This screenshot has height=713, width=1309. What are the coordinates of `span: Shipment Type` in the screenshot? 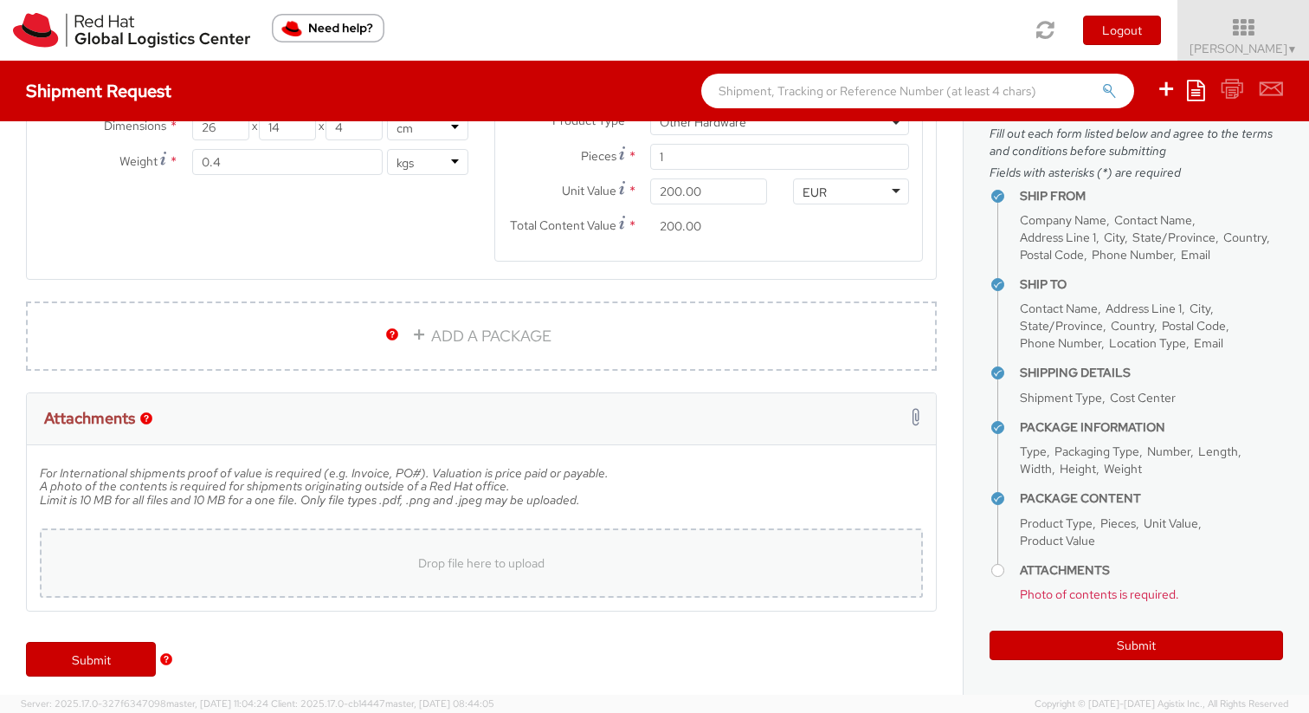 It's located at (1061, 397).